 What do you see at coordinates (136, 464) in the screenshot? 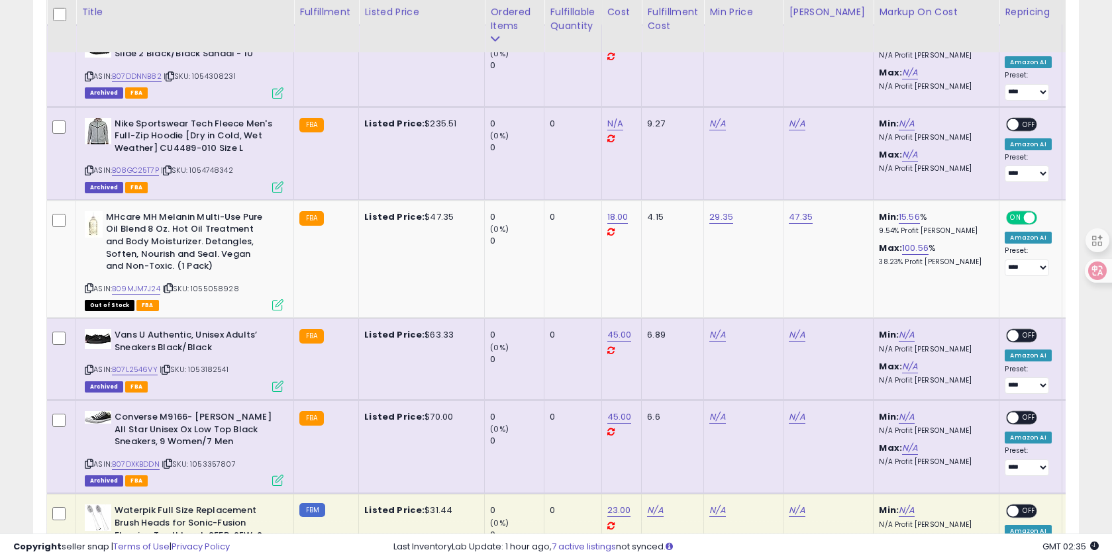
I see `a: B07DXKBDDN` at bounding box center [136, 464].